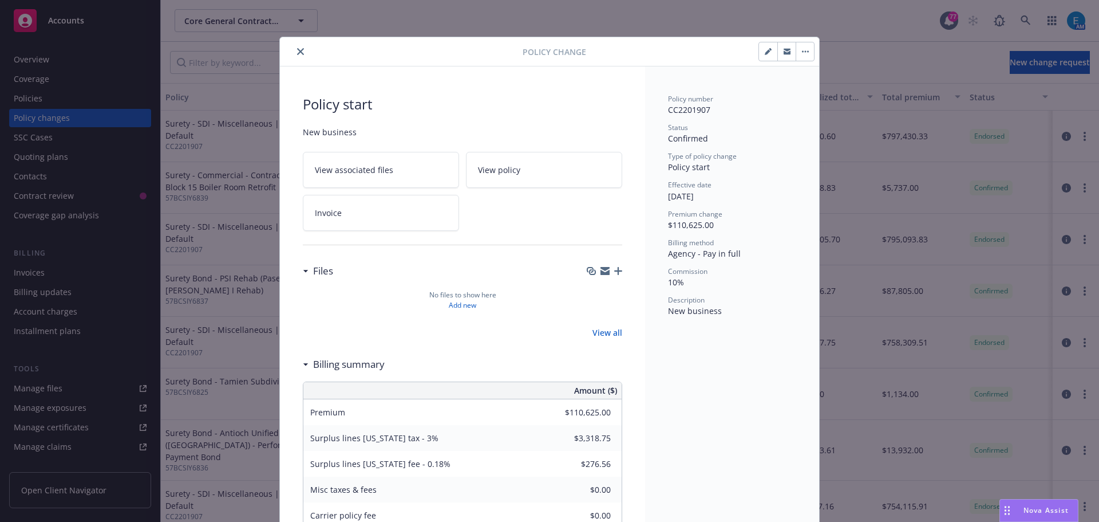  Describe the element at coordinates (328, 412) in the screenshot. I see `span: Premium` at that location.